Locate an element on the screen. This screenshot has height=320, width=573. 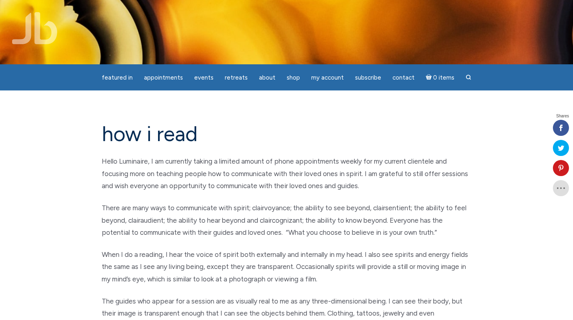
span: Shop is located at coordinates (293, 78).